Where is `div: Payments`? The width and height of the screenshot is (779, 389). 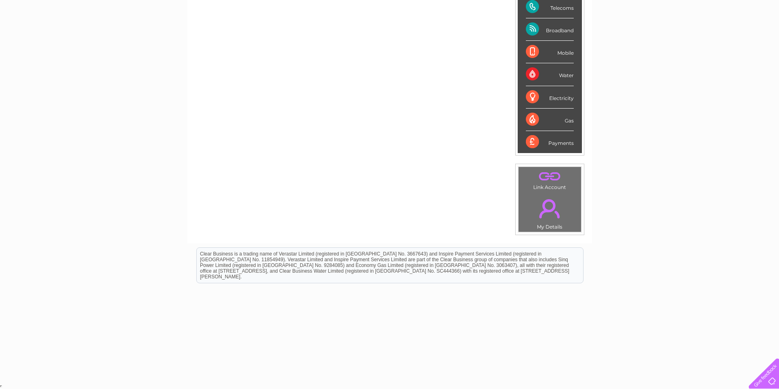
div: Payments is located at coordinates (549, 142).